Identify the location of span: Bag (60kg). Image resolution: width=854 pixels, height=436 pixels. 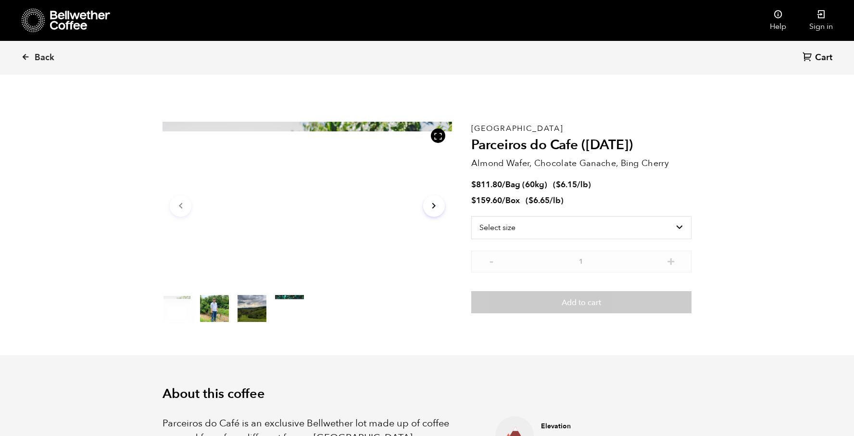
(526, 184).